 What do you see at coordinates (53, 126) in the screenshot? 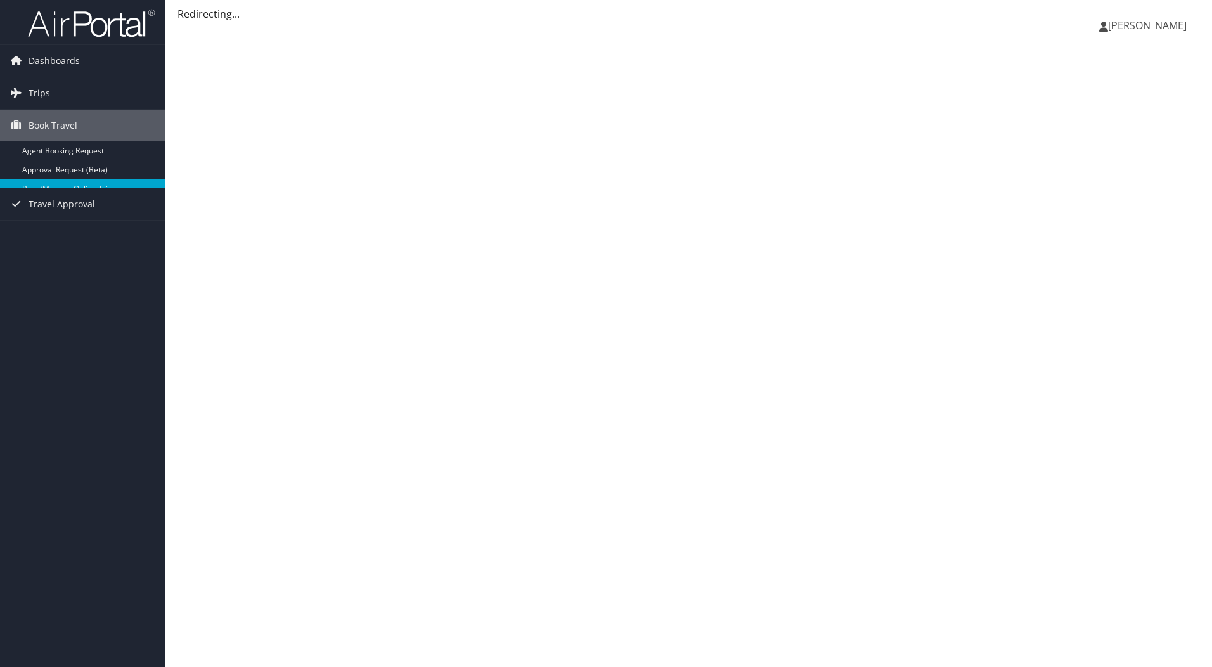
I see `span: Book Travel` at bounding box center [53, 126].